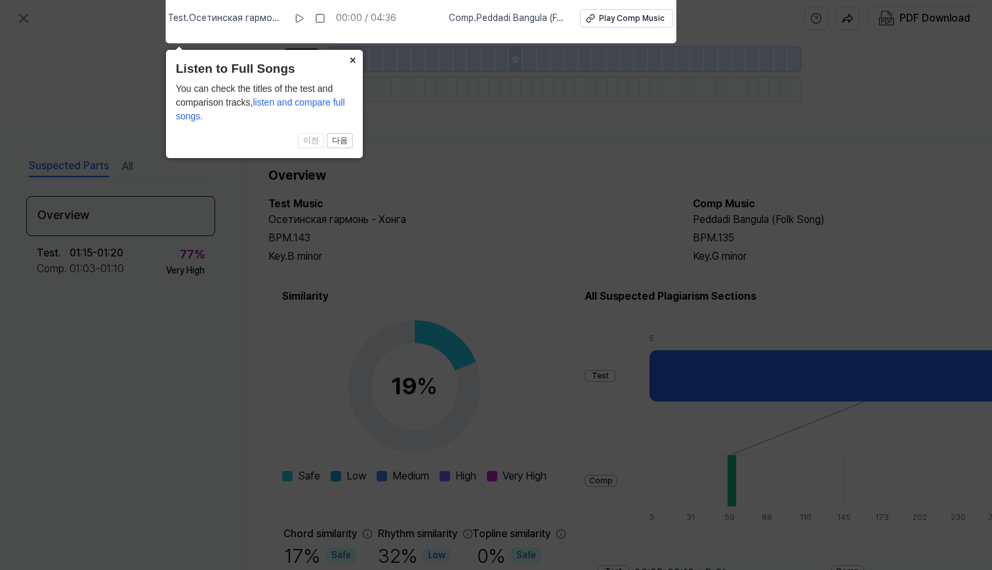 This screenshot has width=992, height=570. I want to click on a: Play Comp Music, so click(626, 18).